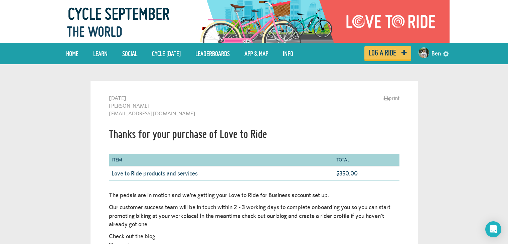  Describe the element at coordinates (288, 53) in the screenshot. I see `a: Info` at that location.